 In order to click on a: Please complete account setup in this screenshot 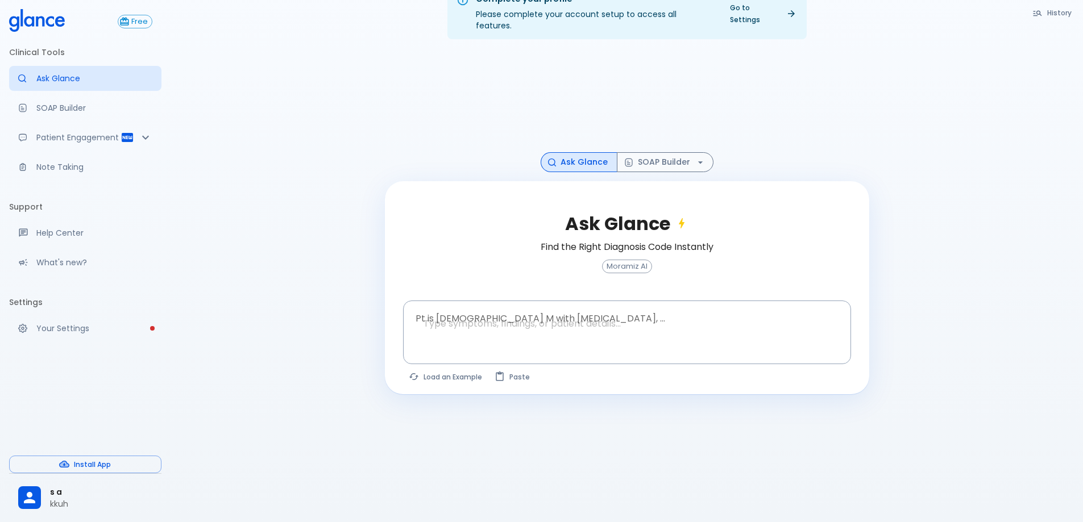, I will do `click(85, 329)`.